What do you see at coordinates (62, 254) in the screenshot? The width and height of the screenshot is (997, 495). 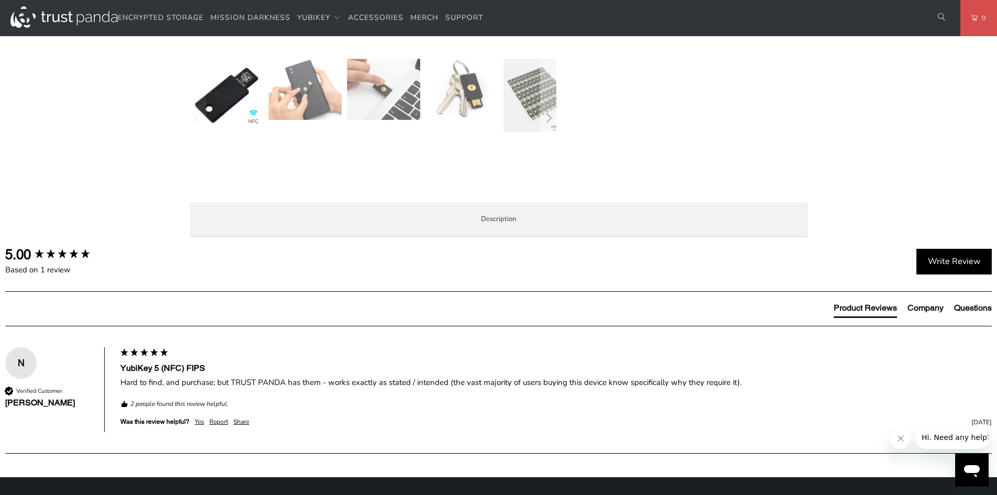 I see `div: 5.00 star rating` at bounding box center [62, 254].